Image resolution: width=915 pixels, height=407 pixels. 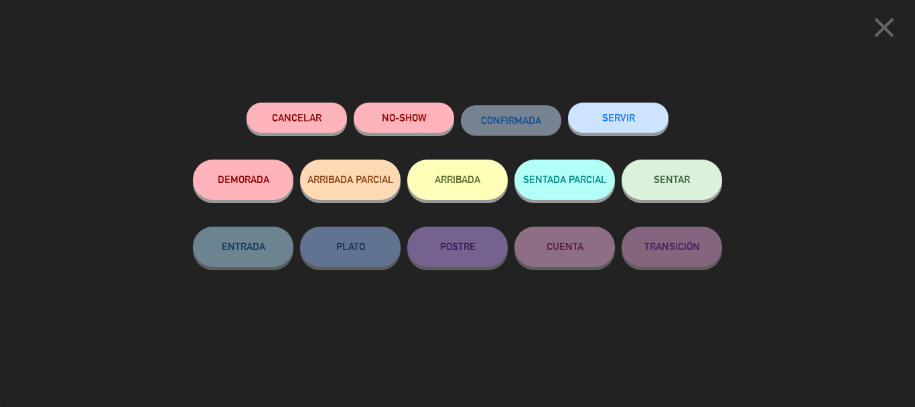 What do you see at coordinates (884, 29) in the screenshot?
I see `button: close` at bounding box center [884, 29].